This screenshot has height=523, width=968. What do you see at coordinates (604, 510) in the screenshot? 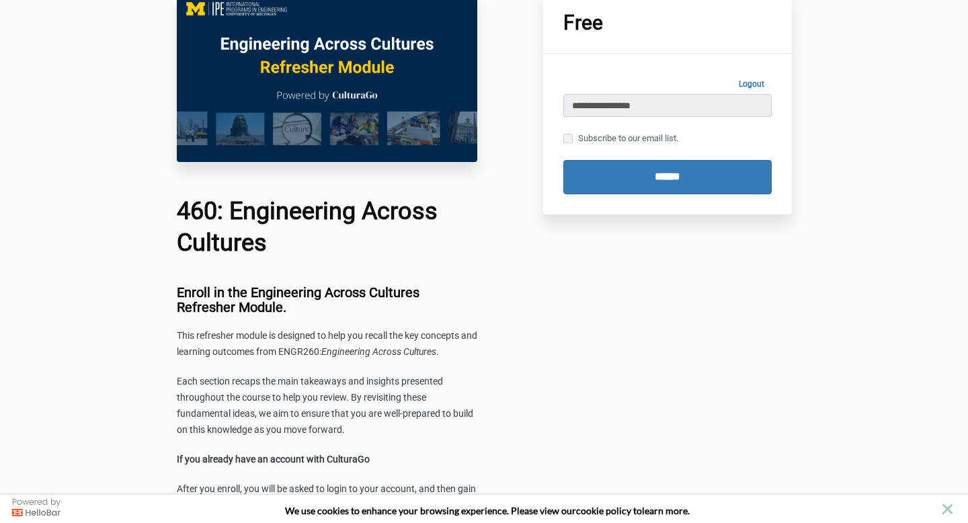
I see `span: cookie policy` at bounding box center [604, 510].